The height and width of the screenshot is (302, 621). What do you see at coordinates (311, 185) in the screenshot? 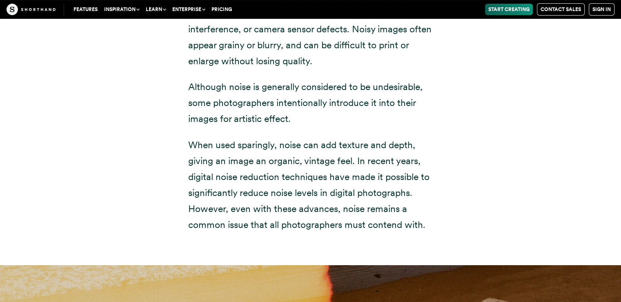
I see `p: When used sparingly, noise can add texture and depth, giving an image an organic, vintage feel. I...` at bounding box center [311, 185].